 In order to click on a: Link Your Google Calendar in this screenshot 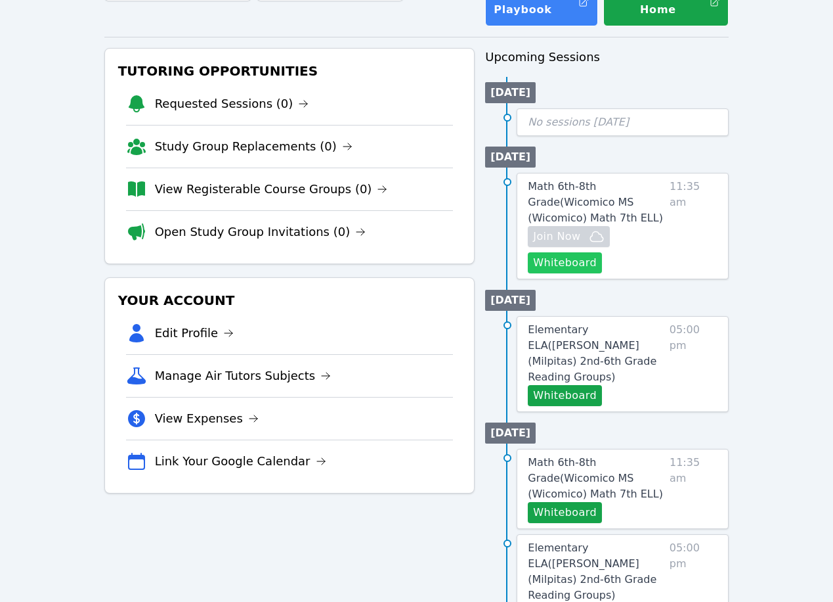, I will do `click(240, 461)`.